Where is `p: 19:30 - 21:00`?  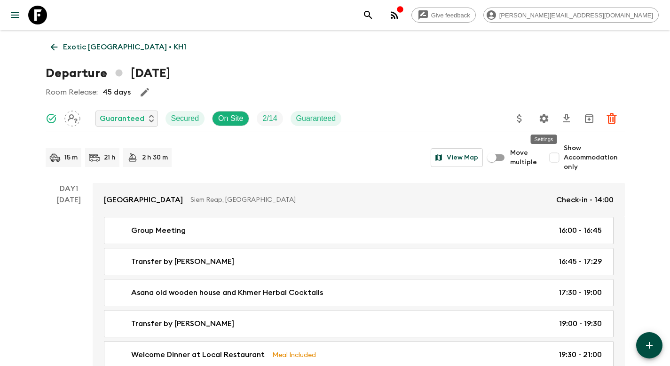
p: 19:30 - 21:00 is located at coordinates (580, 354).